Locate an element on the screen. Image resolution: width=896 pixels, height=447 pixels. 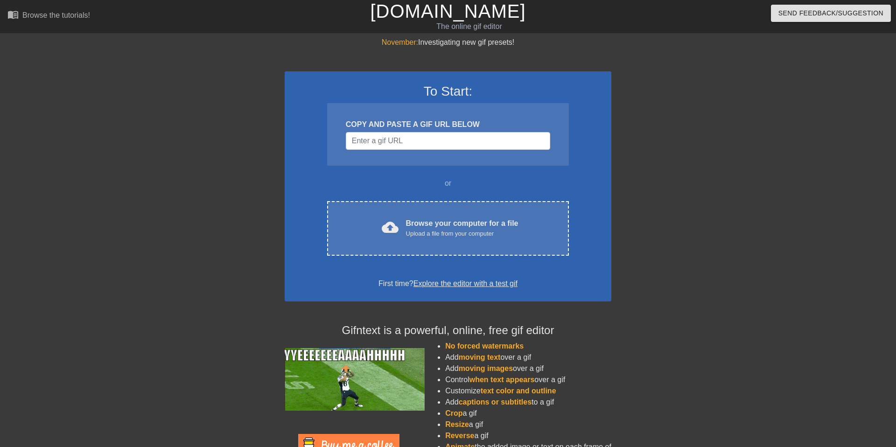
div: The online gif editor is located at coordinates (469, 27).